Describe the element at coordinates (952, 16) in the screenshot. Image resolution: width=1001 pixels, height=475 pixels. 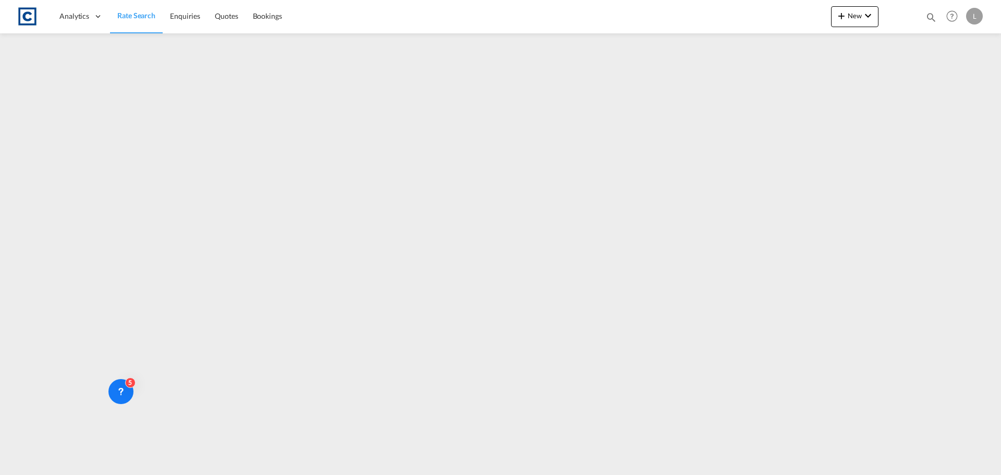
I see `span: Help` at that location.